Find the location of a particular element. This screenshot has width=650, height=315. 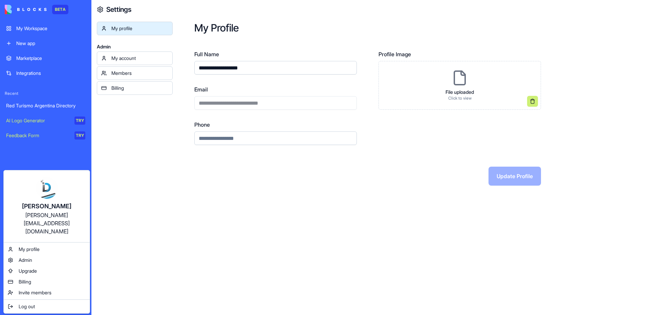

div: AI Logo Generator is located at coordinates (38, 121).